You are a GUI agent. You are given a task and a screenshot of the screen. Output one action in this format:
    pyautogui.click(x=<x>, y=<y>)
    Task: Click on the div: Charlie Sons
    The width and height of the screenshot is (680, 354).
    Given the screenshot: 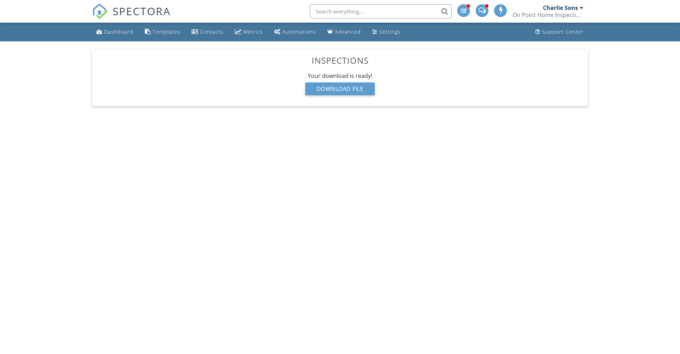 What is the action you would take?
    pyautogui.click(x=560, y=8)
    